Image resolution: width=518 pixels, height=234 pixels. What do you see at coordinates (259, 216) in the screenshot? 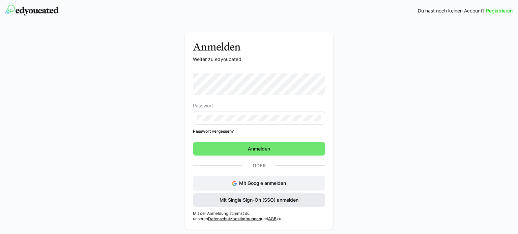
I see `p: Mit der Anmeldung stimmst du unseren und zu.` at bounding box center [259, 216].